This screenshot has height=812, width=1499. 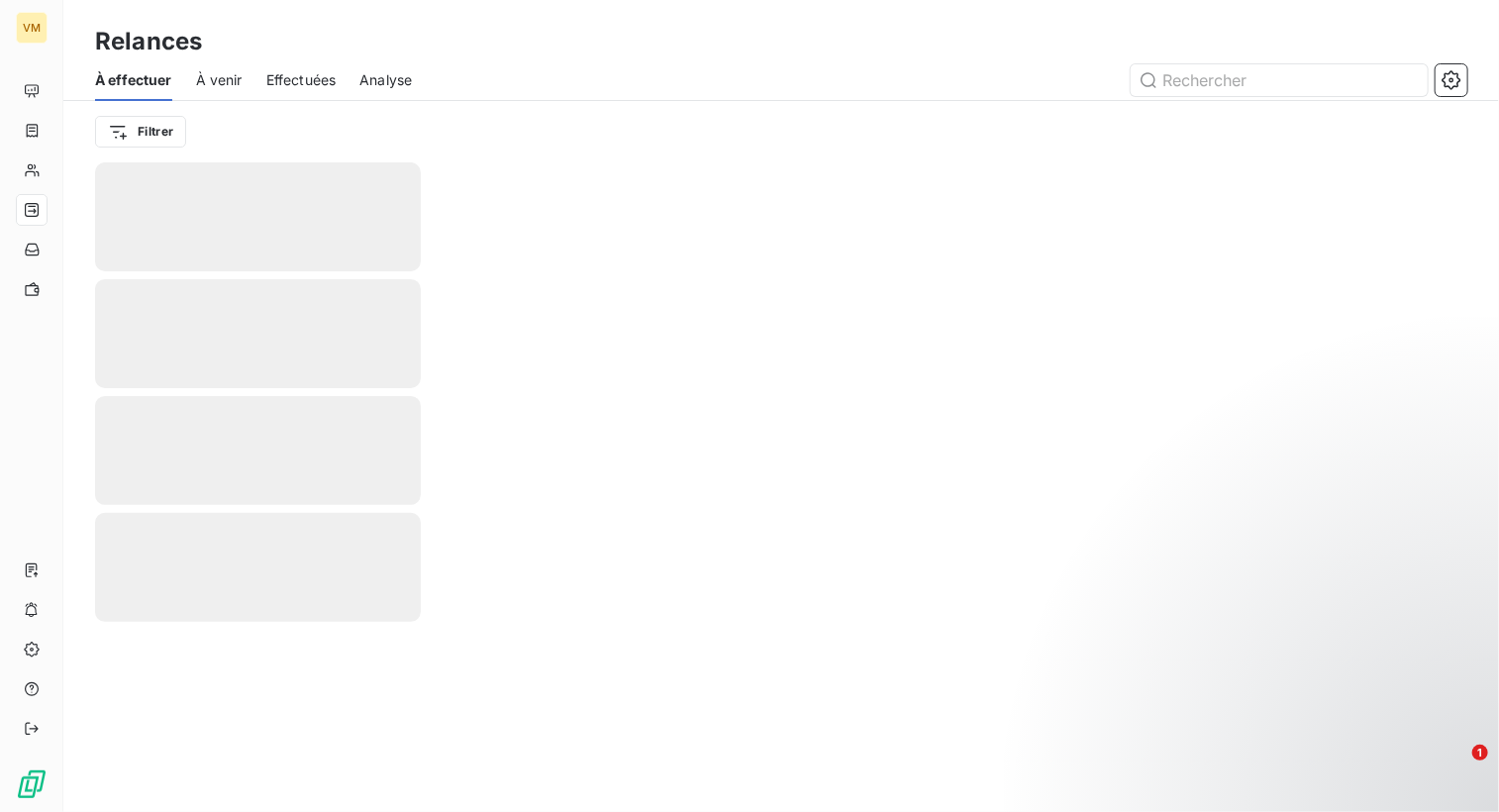 I want to click on input: Rechercher, so click(x=1279, y=80).